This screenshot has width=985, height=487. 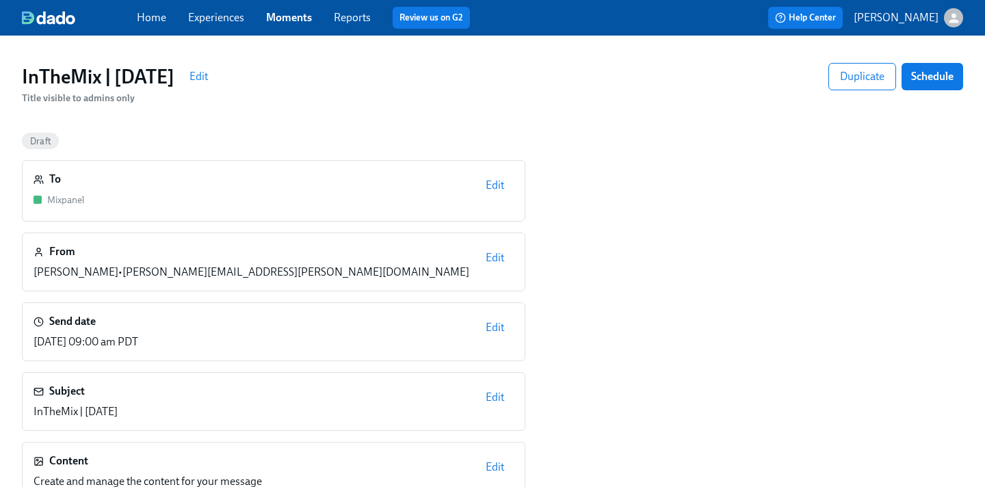 What do you see at coordinates (352, 17) in the screenshot?
I see `a: Reports` at bounding box center [352, 17].